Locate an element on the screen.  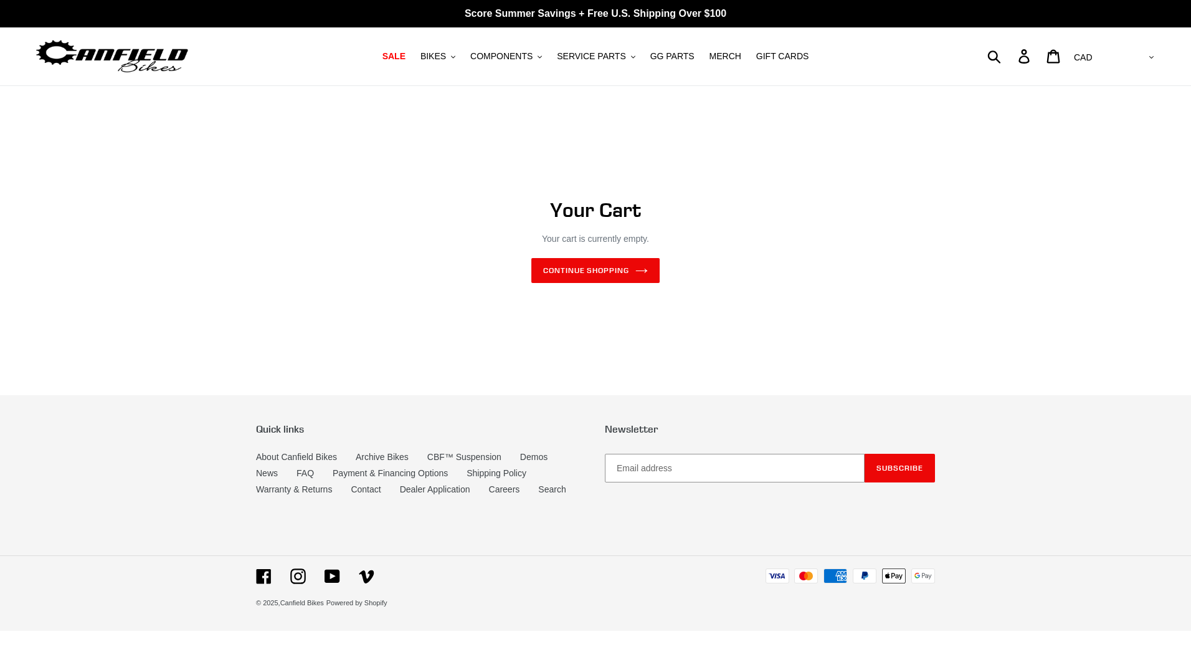
a: Careers is located at coordinates (505, 489).